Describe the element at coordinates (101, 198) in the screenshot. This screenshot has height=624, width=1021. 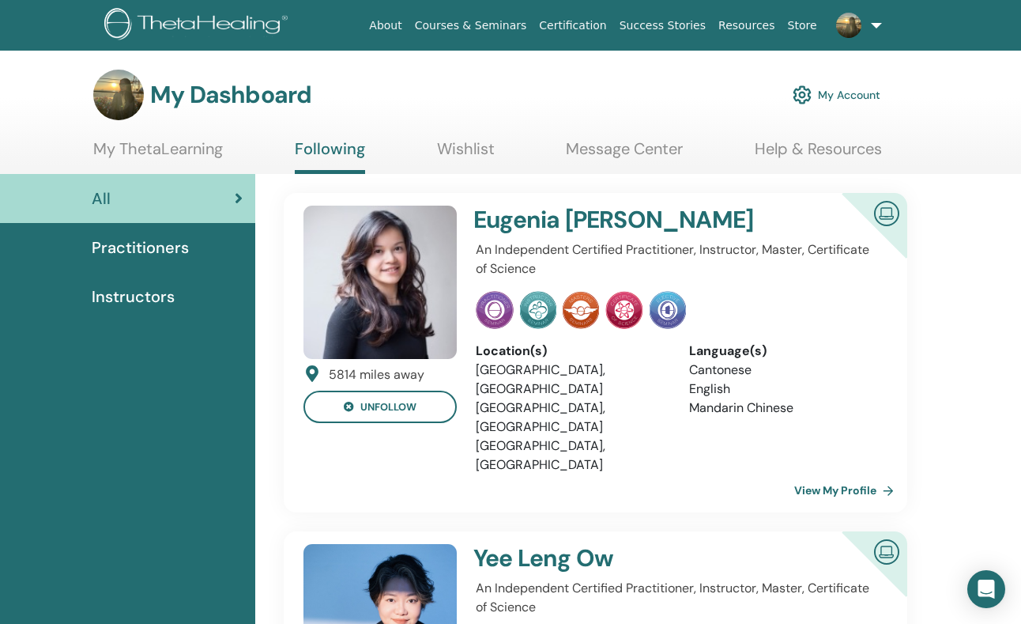
I see `span: All` at that location.